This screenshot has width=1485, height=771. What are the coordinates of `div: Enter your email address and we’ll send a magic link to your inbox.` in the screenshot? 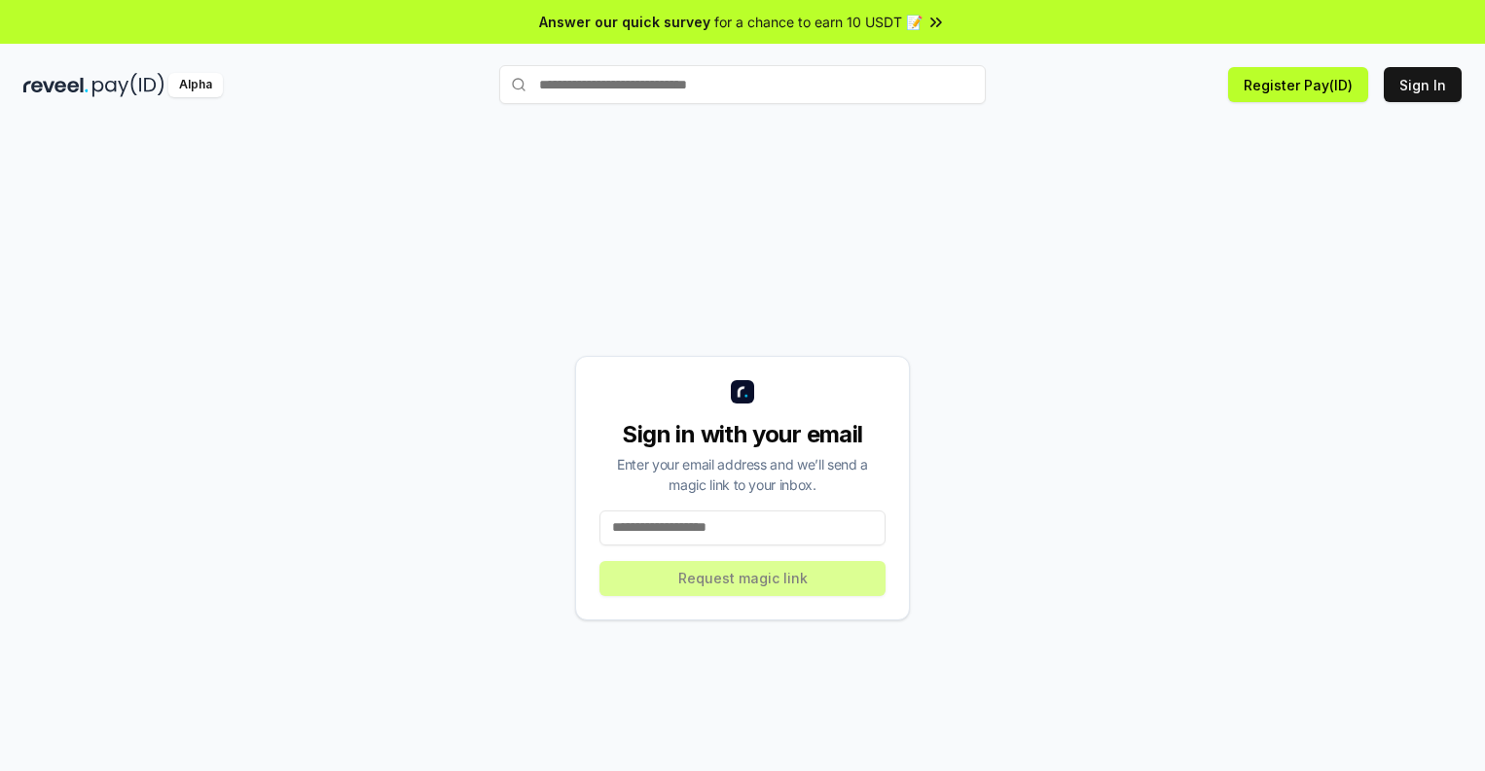 It's located at (742, 475).